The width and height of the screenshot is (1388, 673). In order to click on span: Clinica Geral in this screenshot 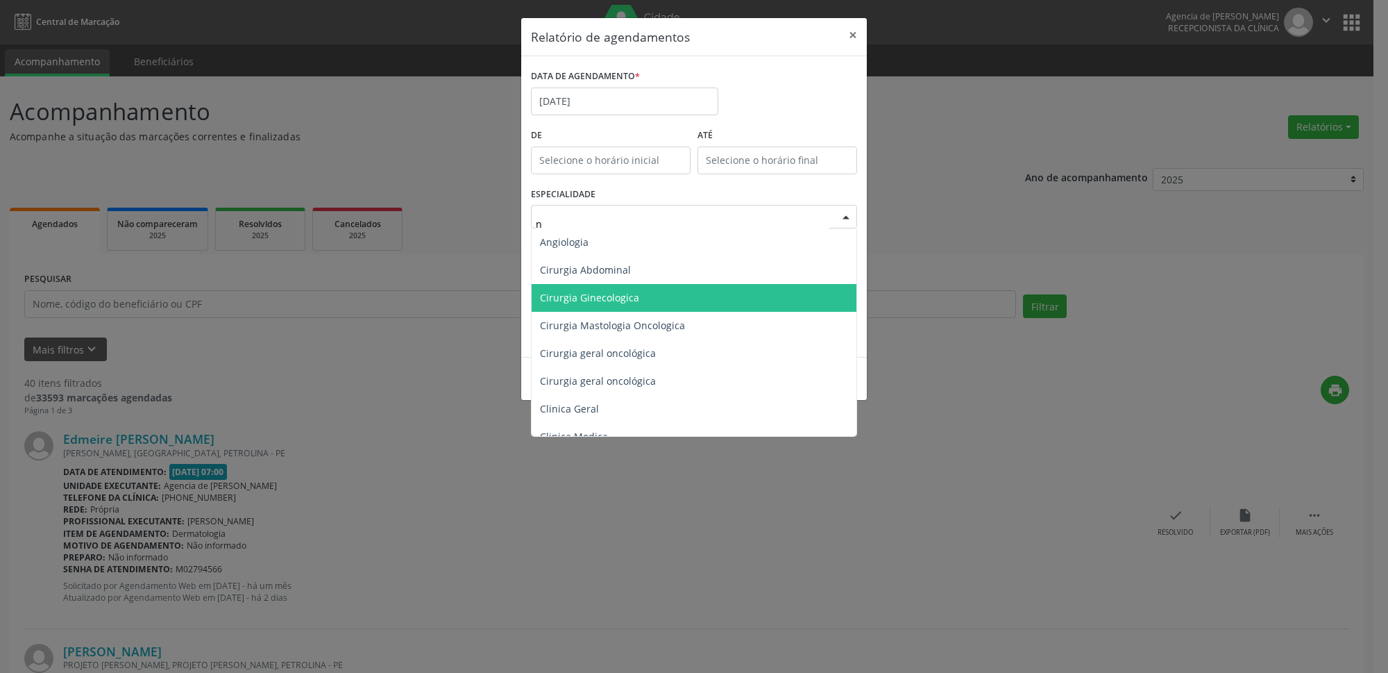, I will do `click(569, 408)`.